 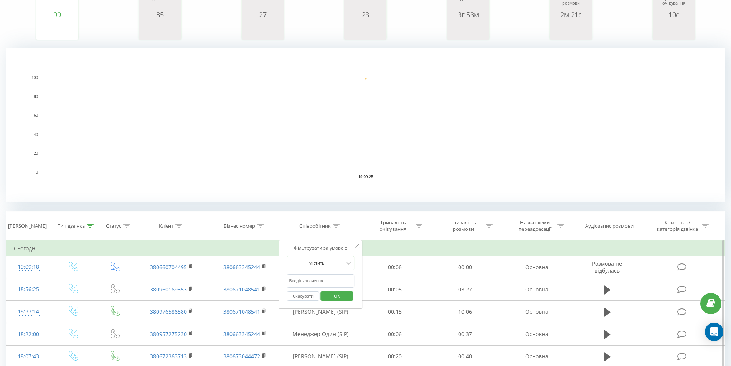 I want to click on td: Сьогодні, so click(x=366, y=248).